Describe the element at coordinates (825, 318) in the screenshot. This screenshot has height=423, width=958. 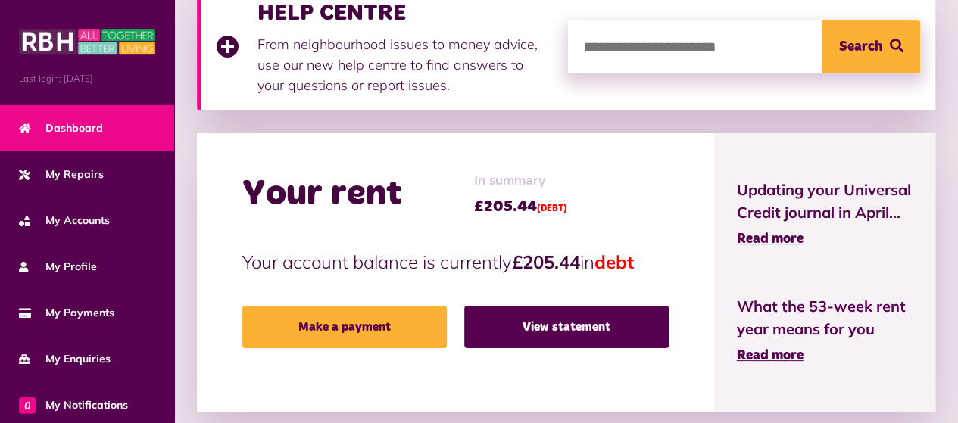
I see `span: What the 53-week rent year means for you` at that location.